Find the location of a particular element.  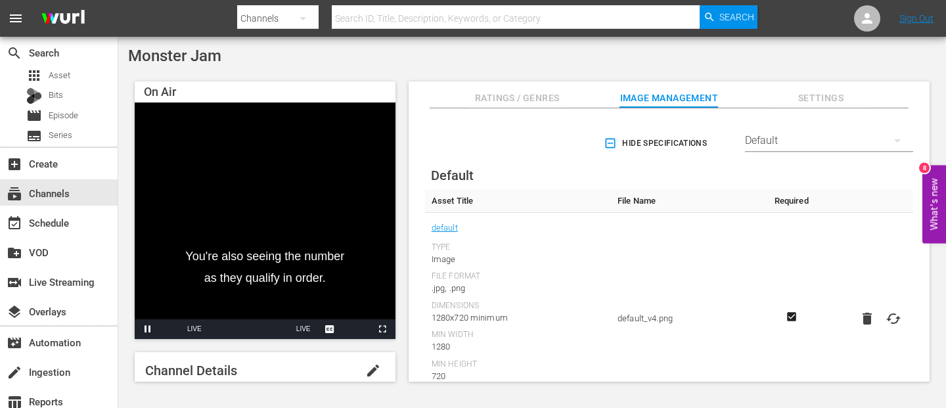

span: Image Management is located at coordinates (669, 98).